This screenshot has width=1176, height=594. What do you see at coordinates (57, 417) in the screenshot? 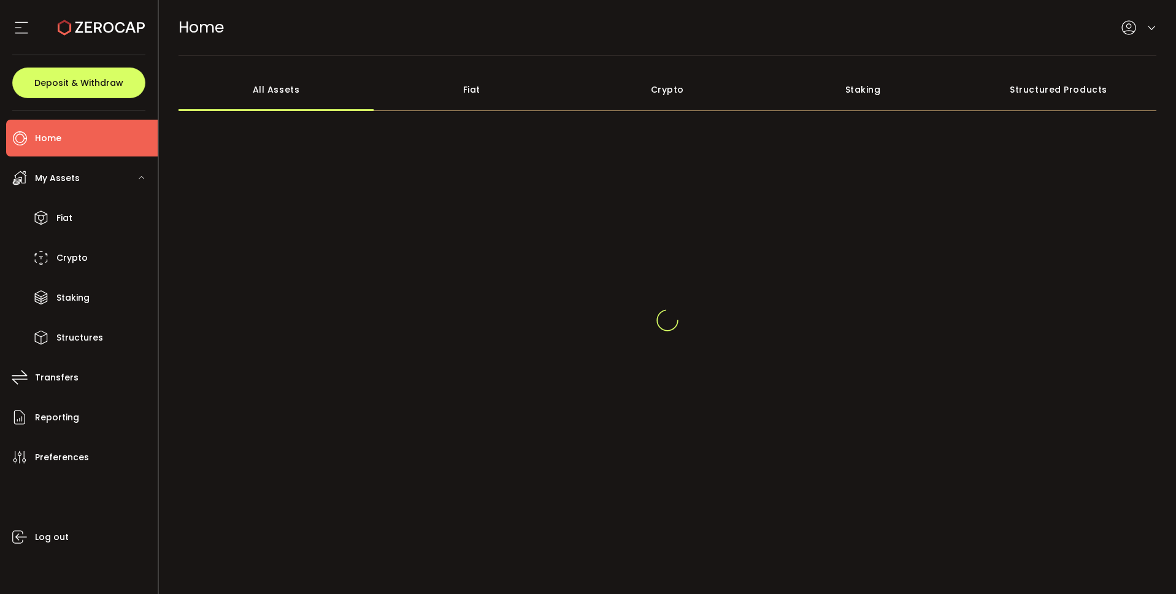
I see `span: Reporting` at bounding box center [57, 417].